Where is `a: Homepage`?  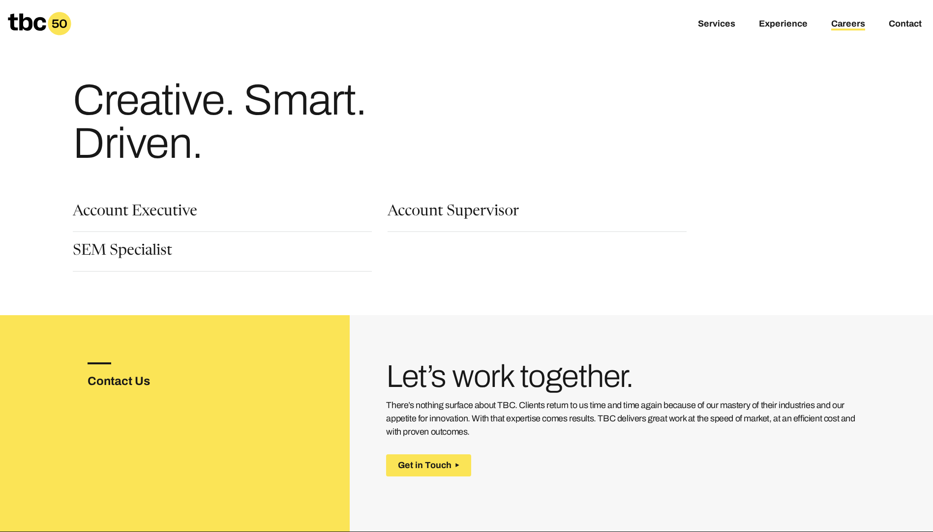
a: Homepage is located at coordinates (39, 24).